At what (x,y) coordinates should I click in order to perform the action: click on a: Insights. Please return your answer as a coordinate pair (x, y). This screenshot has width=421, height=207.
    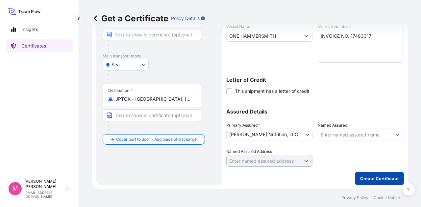
    Looking at the image, I should click on (39, 30).